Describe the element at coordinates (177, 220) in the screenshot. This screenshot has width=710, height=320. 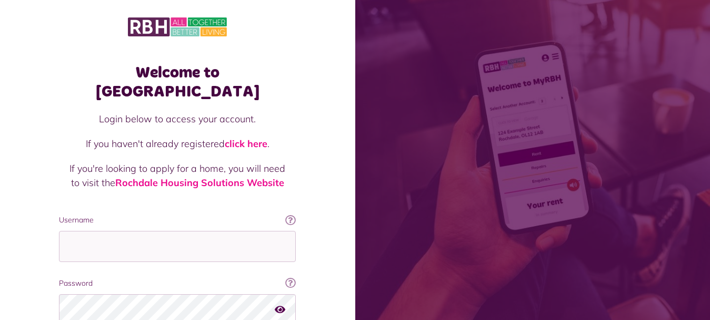
I see `label: Username` at that location.